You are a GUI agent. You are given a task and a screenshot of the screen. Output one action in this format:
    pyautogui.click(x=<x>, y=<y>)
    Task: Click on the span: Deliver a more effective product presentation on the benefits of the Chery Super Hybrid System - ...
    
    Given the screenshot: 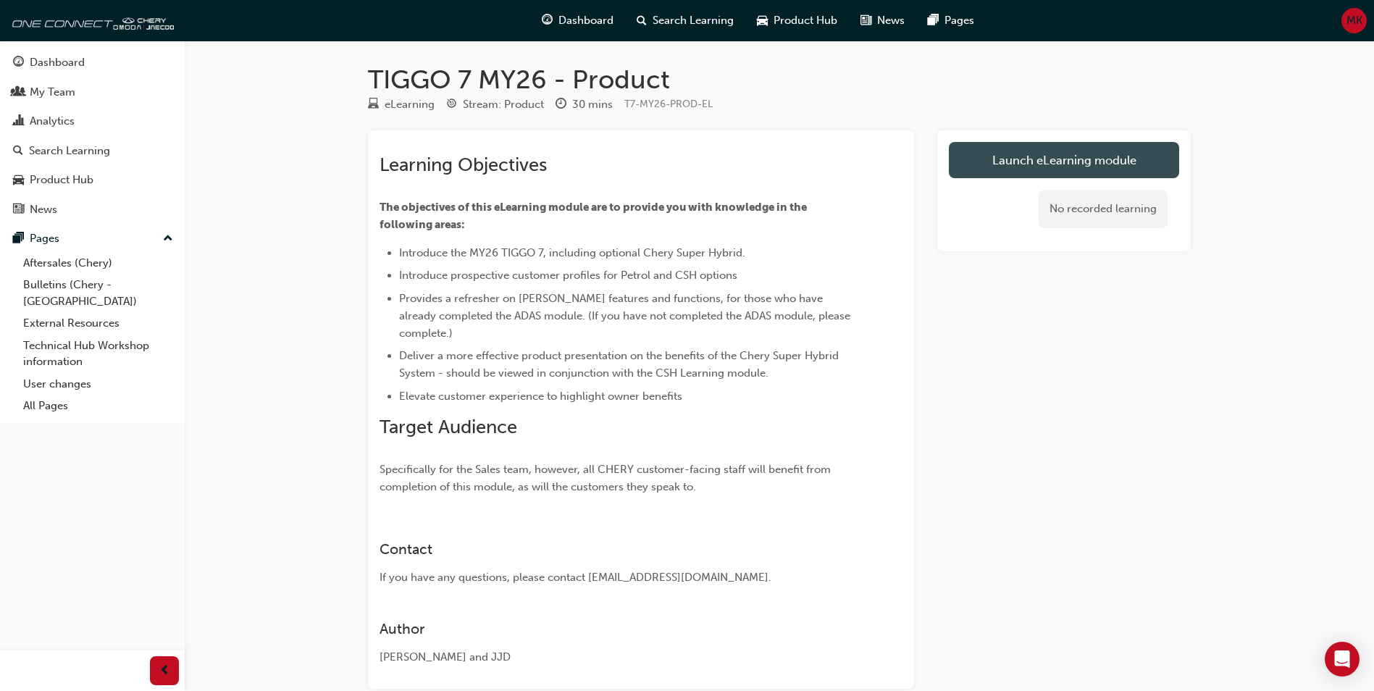 What is the action you would take?
    pyautogui.click(x=620, y=364)
    